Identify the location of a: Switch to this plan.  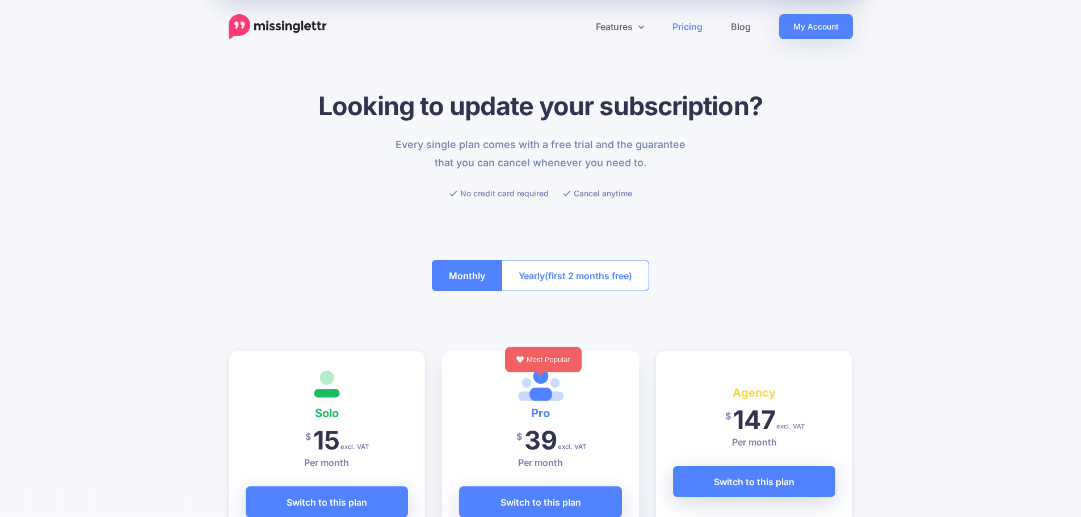
(754, 481).